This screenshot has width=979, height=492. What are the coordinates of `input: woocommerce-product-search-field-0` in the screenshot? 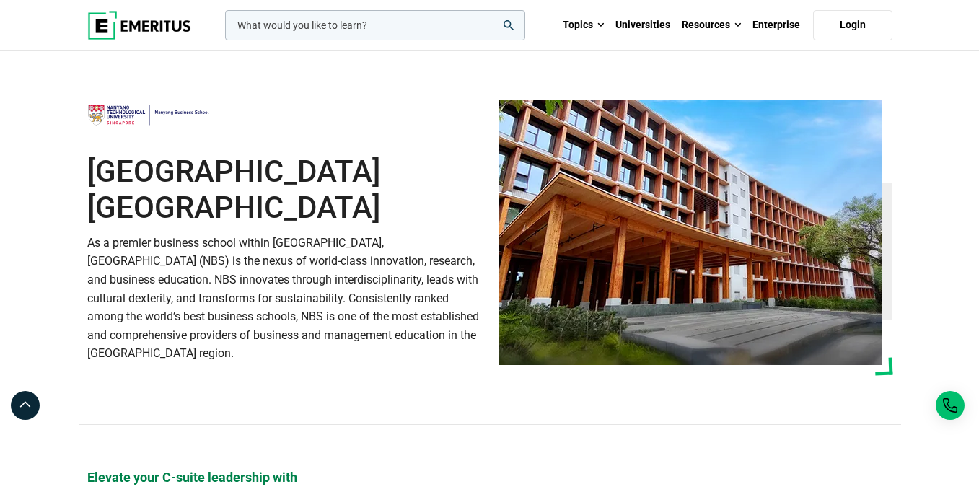 It's located at (375, 25).